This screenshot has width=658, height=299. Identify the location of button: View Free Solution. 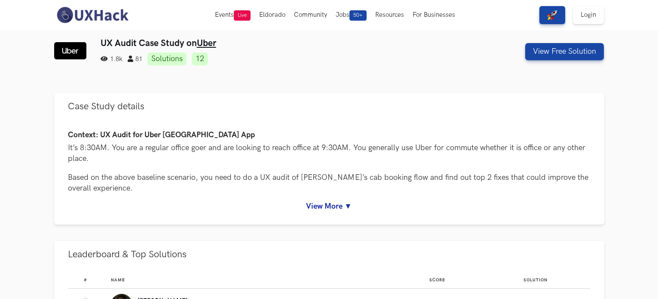
(564, 52).